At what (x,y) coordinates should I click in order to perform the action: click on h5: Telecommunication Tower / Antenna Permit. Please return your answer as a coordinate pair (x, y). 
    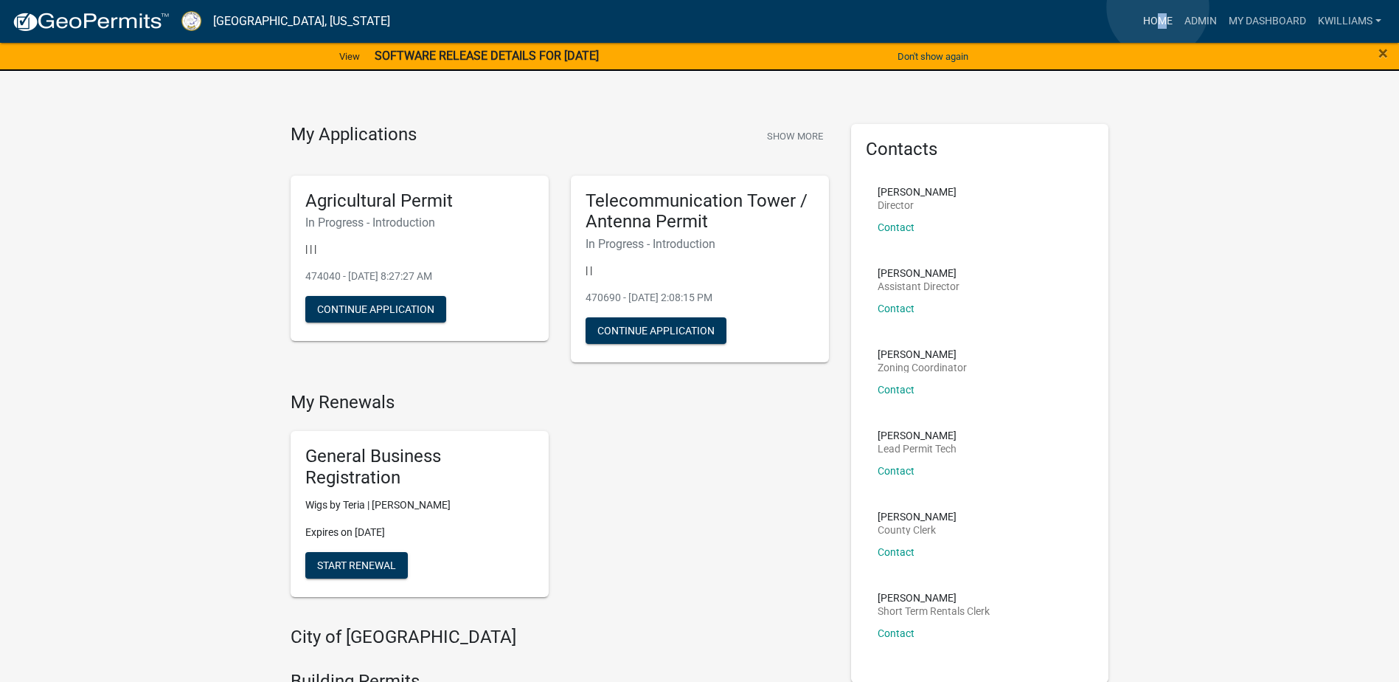
    Looking at the image, I should click on (700, 212).